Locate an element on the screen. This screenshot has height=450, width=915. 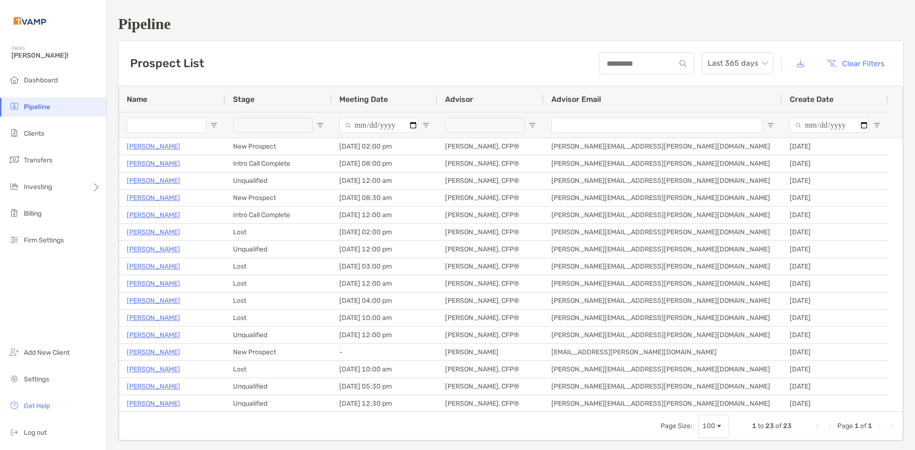
span: Investing is located at coordinates (38, 187).